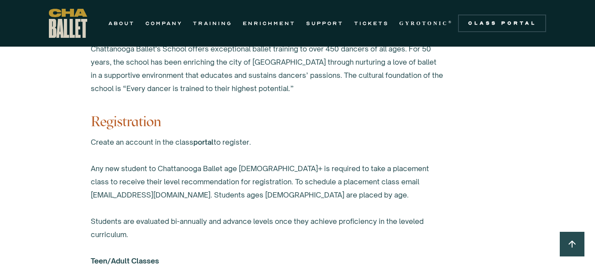  Describe the element at coordinates (426, 23) in the screenshot. I see `a: GYROTONIC®` at that location.